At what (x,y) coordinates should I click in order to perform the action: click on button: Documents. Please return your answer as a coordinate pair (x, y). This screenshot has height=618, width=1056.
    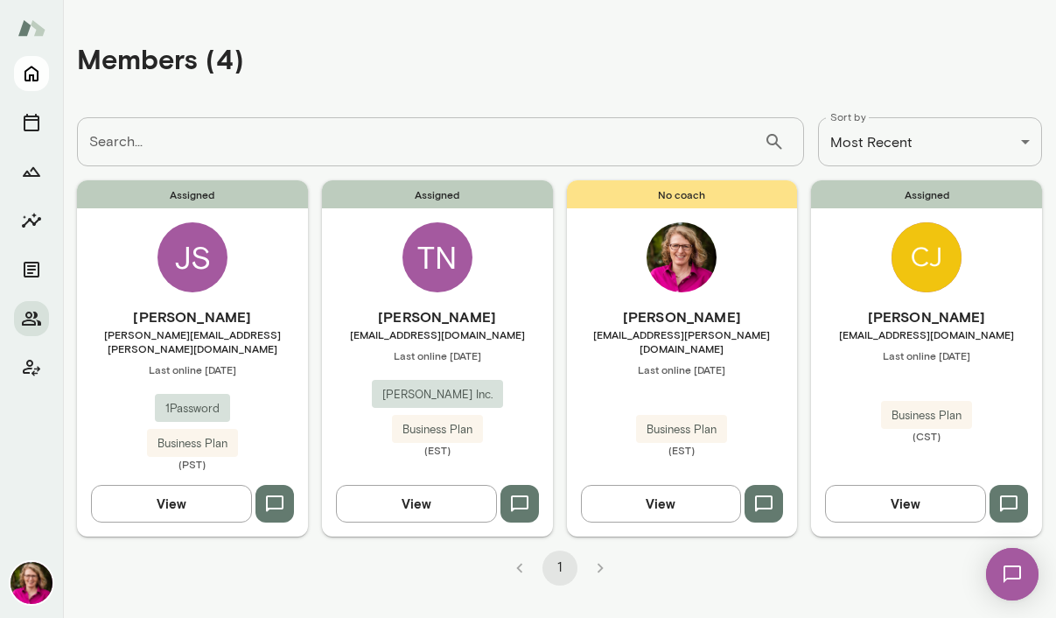
    Looking at the image, I should click on (31, 269).